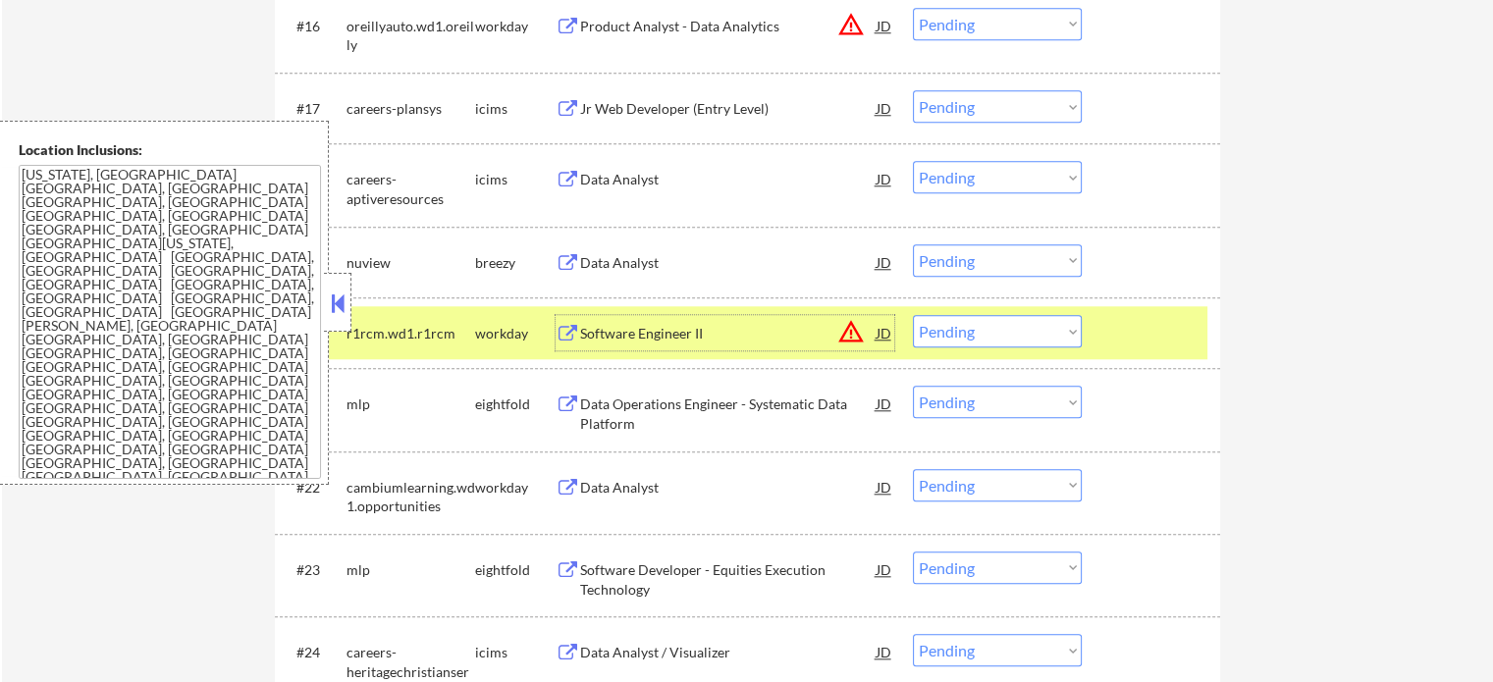 This screenshot has width=1493, height=682. Describe the element at coordinates (410, 35) in the screenshot. I see `div: oreillyauto.wd1.oreilly` at that location.